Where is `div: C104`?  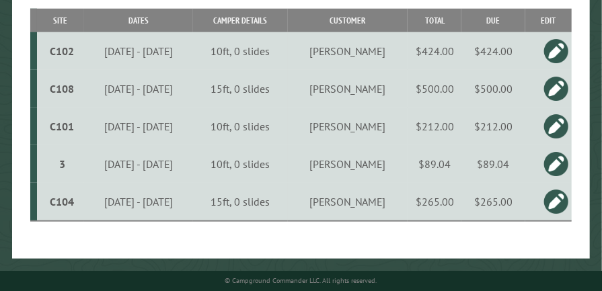 div: C104 is located at coordinates (62, 202).